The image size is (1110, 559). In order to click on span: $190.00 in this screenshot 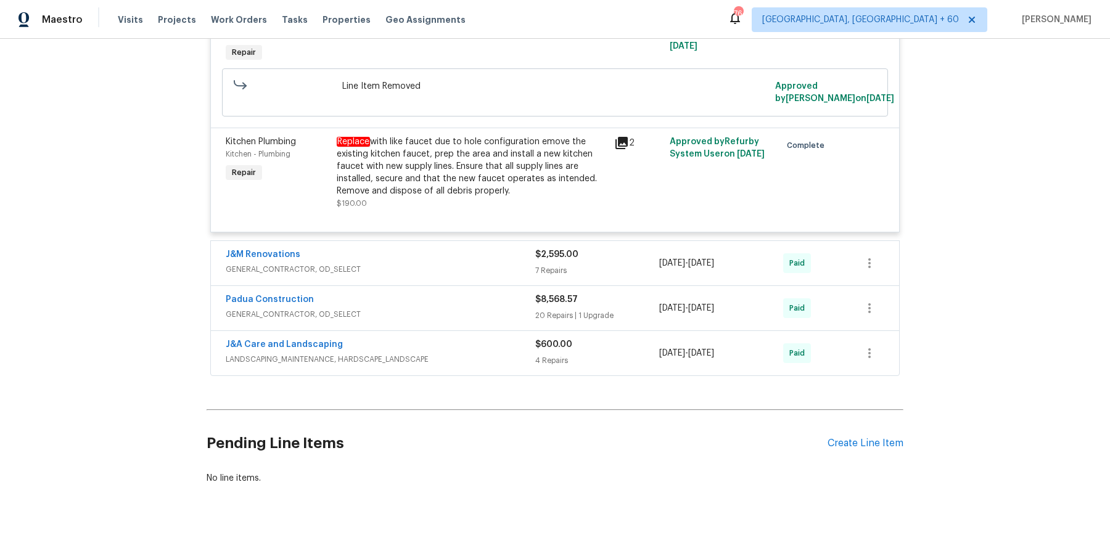, I will do `click(351, 203)`.